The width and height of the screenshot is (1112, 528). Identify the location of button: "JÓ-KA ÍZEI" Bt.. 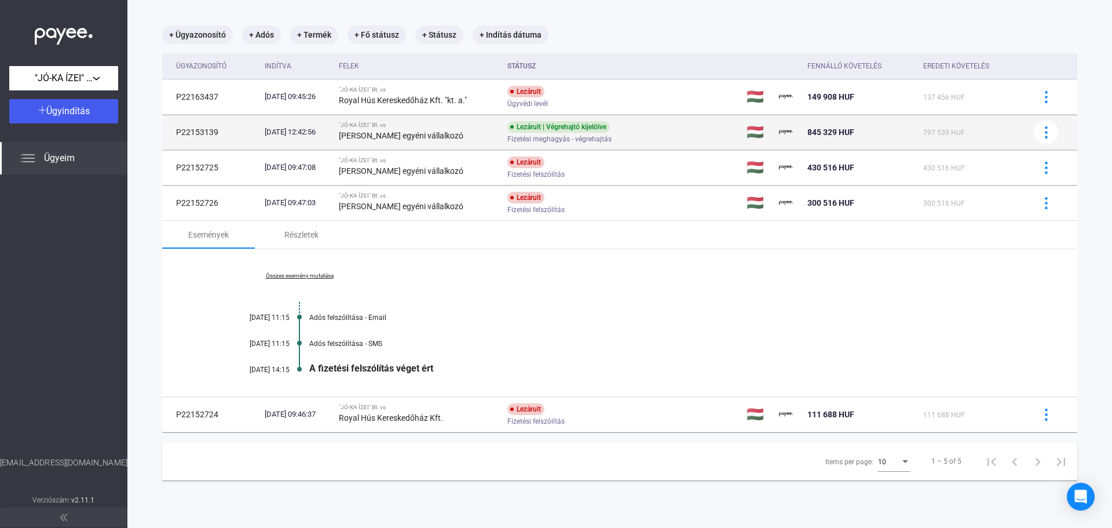
(64, 78).